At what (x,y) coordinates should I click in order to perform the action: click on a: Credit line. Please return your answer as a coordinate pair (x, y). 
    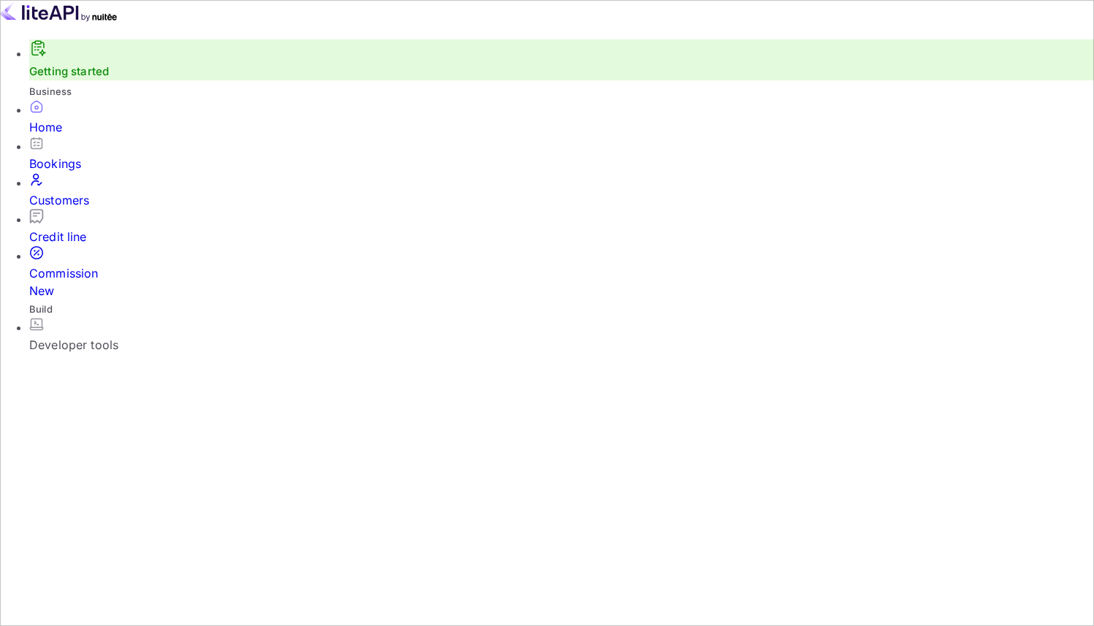
    Looking at the image, I should click on (561, 227).